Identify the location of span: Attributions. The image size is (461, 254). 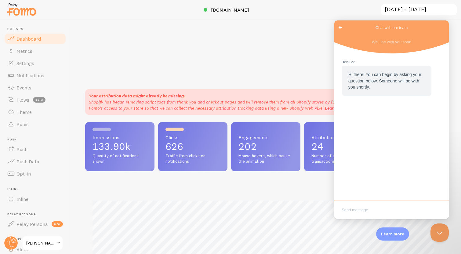
(339, 137).